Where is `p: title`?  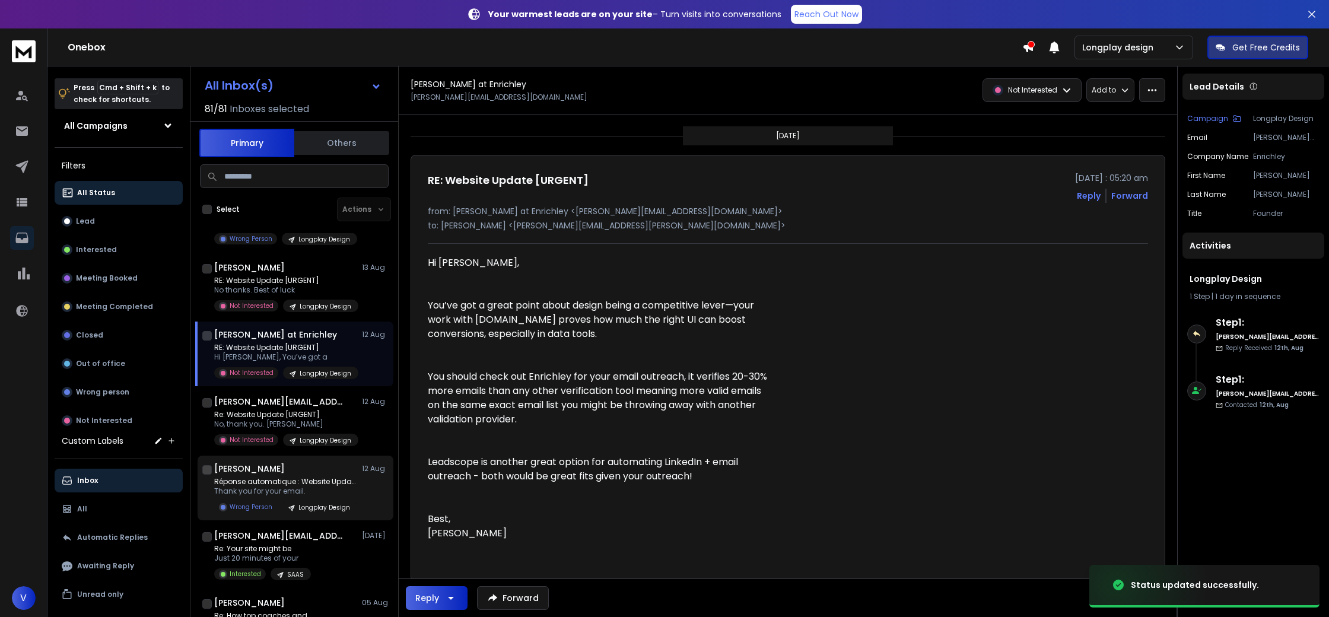
p: title is located at coordinates (1194, 214).